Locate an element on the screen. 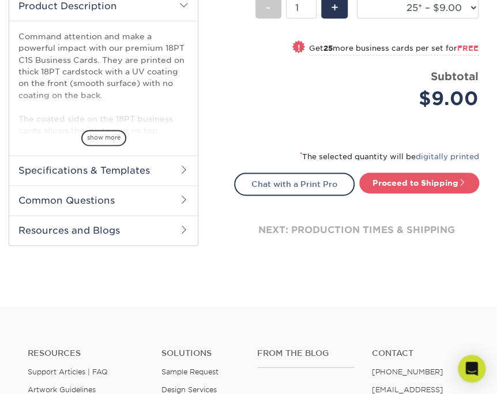 This screenshot has width=497, height=394. div: $9.00 is located at coordinates (422, 99).